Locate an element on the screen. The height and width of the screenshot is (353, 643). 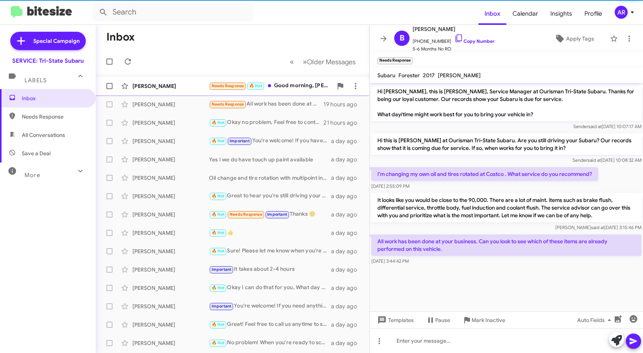
span: B is located at coordinates (402, 38).